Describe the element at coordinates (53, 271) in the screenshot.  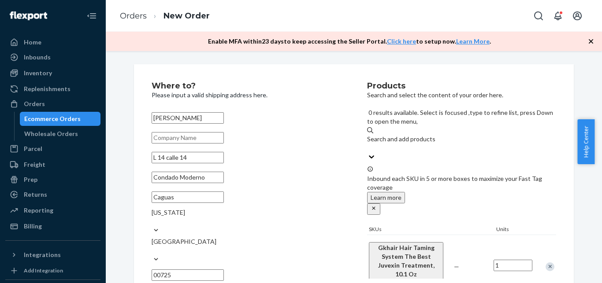
I see `a: Add Integration` at that location.